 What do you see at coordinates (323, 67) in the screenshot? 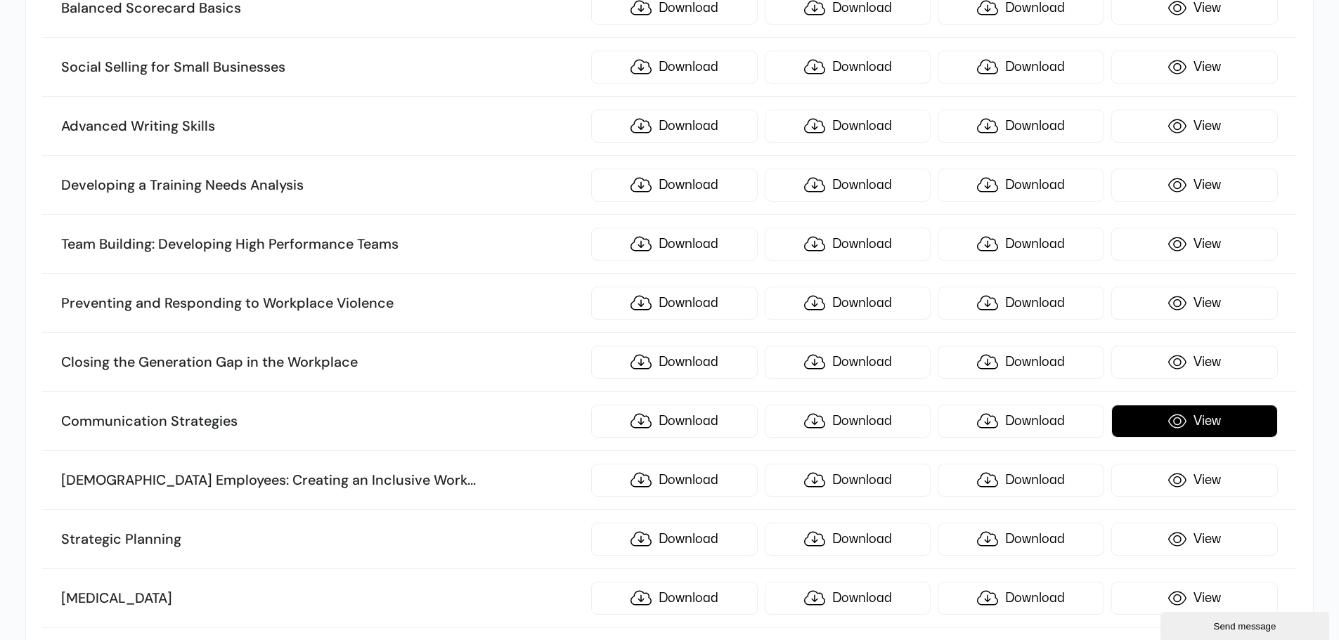
I see `h3: Social Selling for Small Businesses` at bounding box center [323, 67].